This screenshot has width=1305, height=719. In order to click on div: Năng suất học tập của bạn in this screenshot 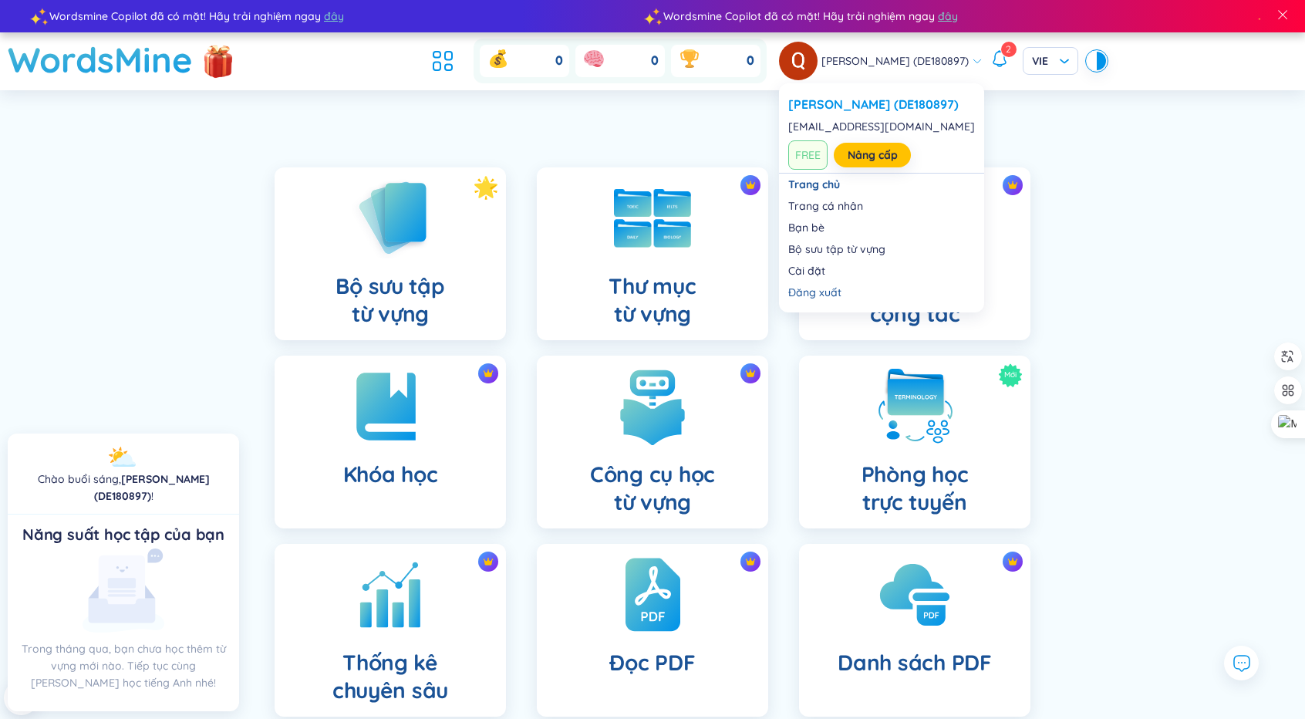, I will do `click(123, 535)`.